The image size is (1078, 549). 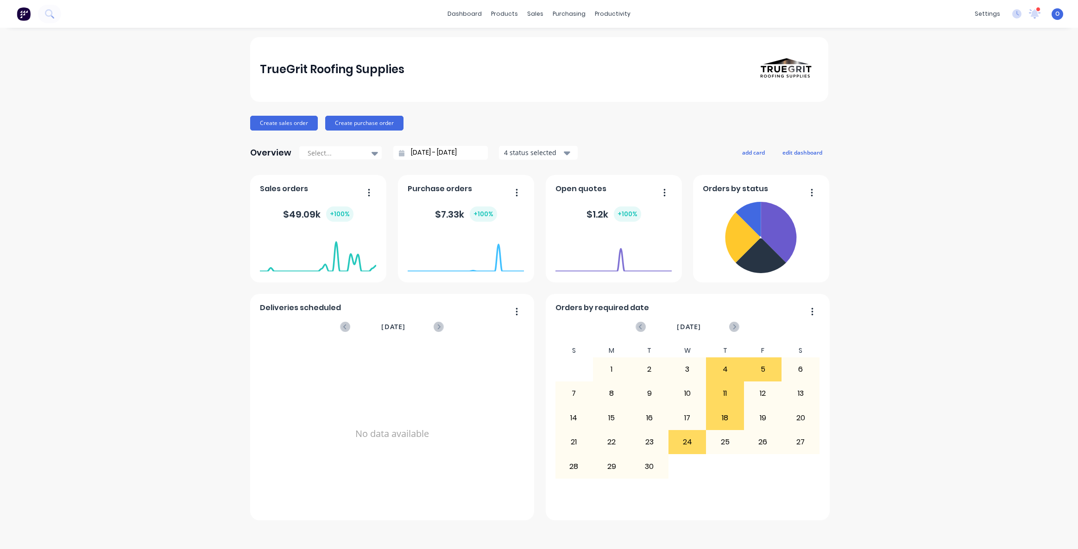 What do you see at coordinates (725, 418) in the screenshot?
I see `div: 18` at bounding box center [725, 418].